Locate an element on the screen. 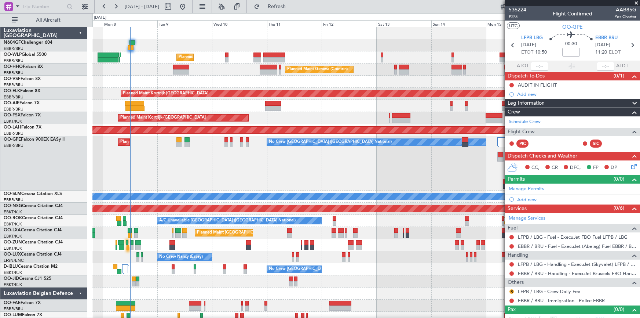 The height and width of the screenshot is (318, 640). div: No Crew Nancy (Essey) is located at coordinates (181, 257).